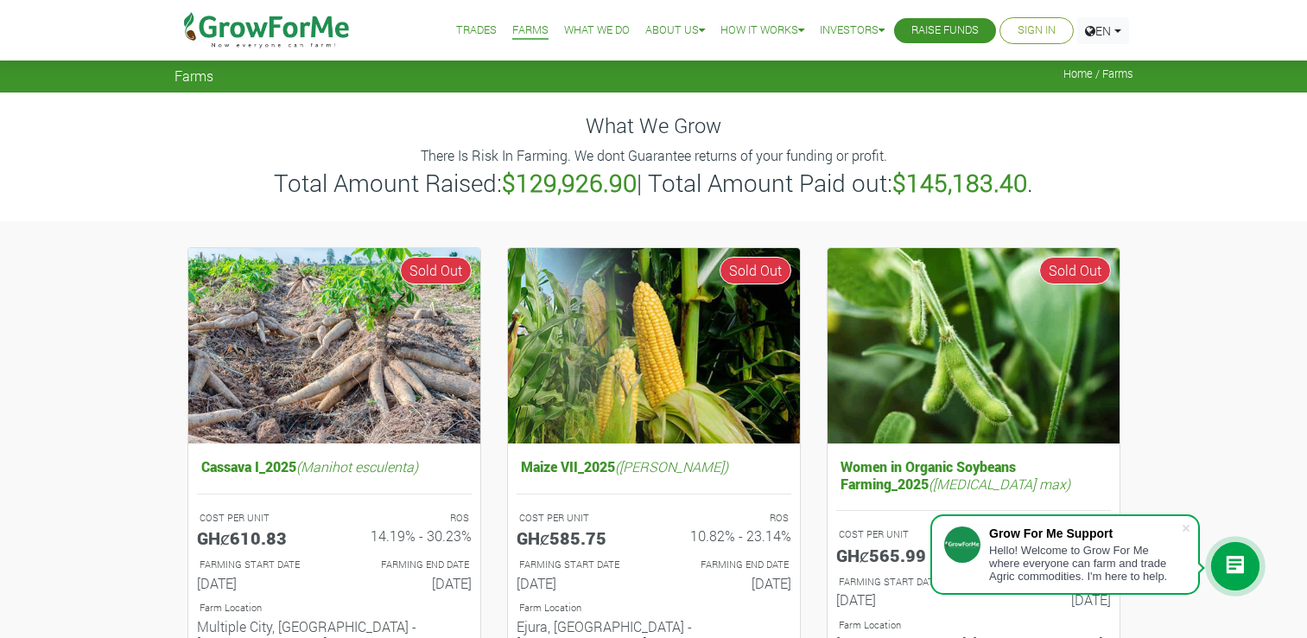 This screenshot has width=1307, height=638. I want to click on a: How it Works, so click(762, 30).